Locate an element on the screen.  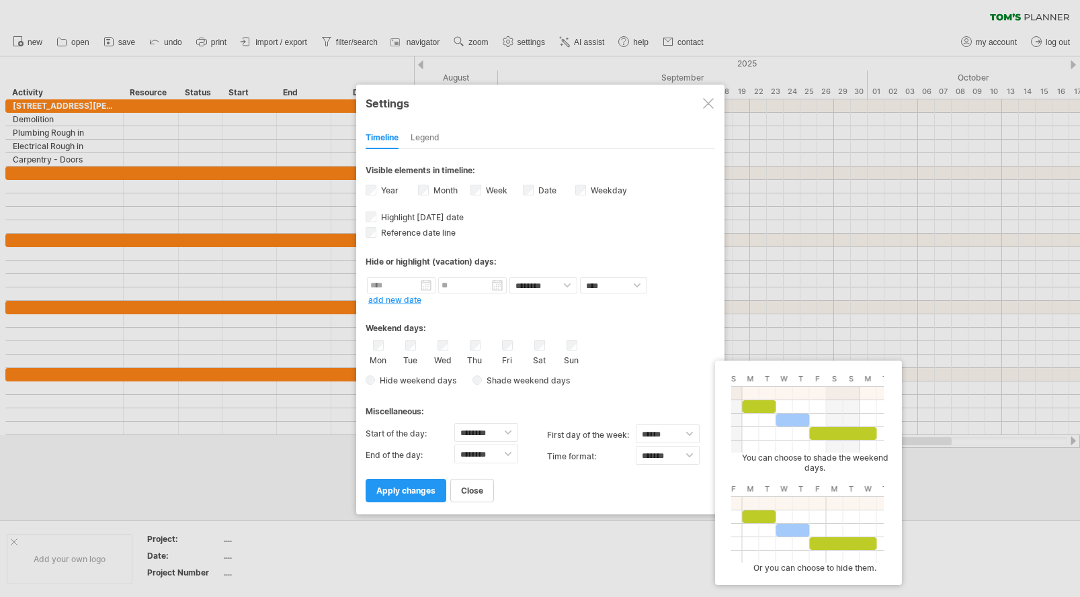
label: Fri is located at coordinates (507, 359).